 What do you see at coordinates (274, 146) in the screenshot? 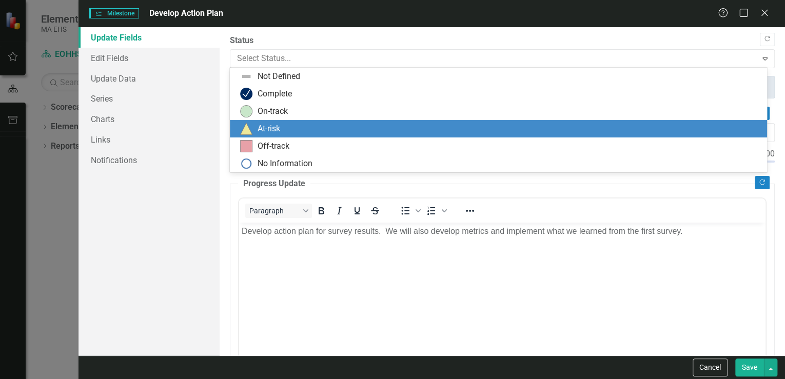
I see `div: Off-track` at bounding box center [274, 146].